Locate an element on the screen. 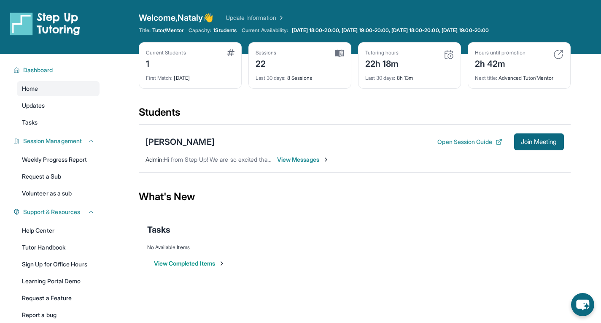 This screenshot has height=323, width=601. img: Chevron-Right is located at coordinates (326, 160).